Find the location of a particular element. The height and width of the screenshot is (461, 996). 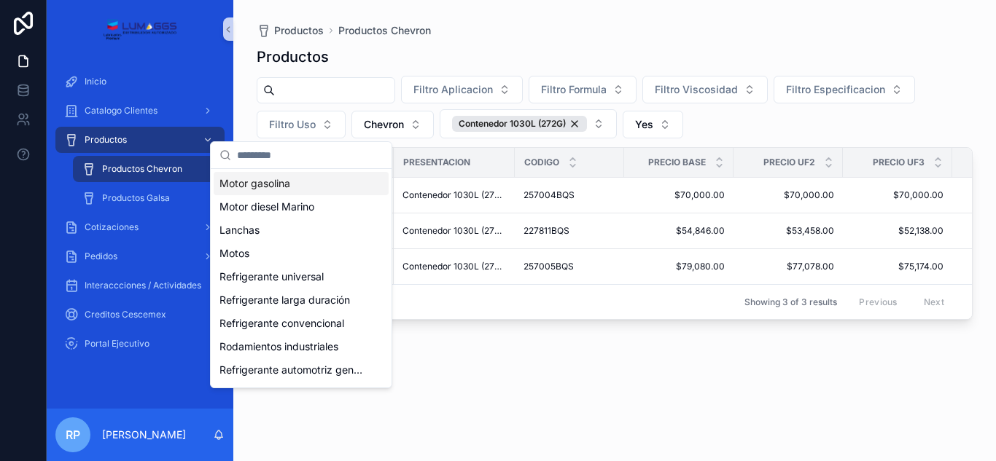

a: $52,138.00 is located at coordinates (897, 231).